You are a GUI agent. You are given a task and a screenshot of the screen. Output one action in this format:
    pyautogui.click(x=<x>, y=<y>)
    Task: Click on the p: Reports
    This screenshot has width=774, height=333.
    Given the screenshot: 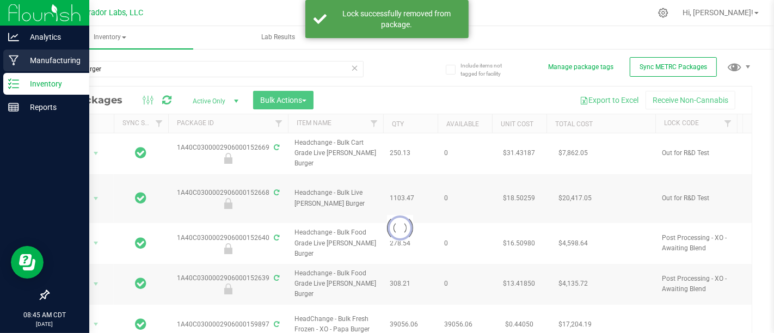 What is the action you would take?
    pyautogui.click(x=52, y=107)
    